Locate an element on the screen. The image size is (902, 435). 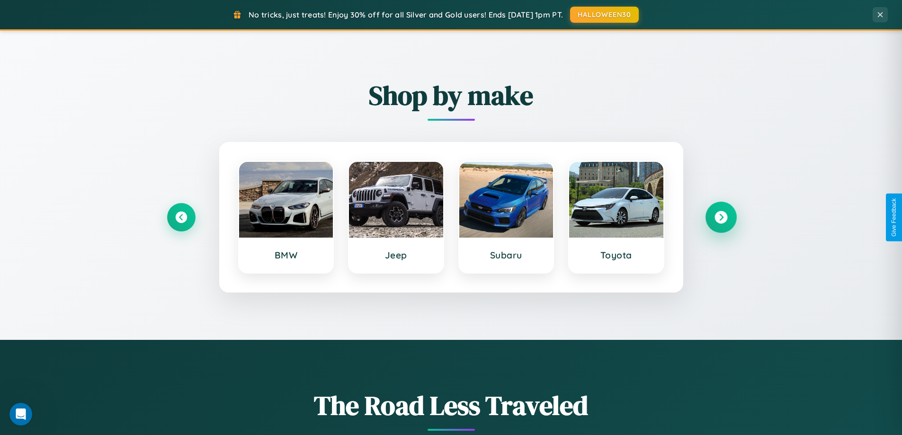
h3: Subaru is located at coordinates (506, 255).